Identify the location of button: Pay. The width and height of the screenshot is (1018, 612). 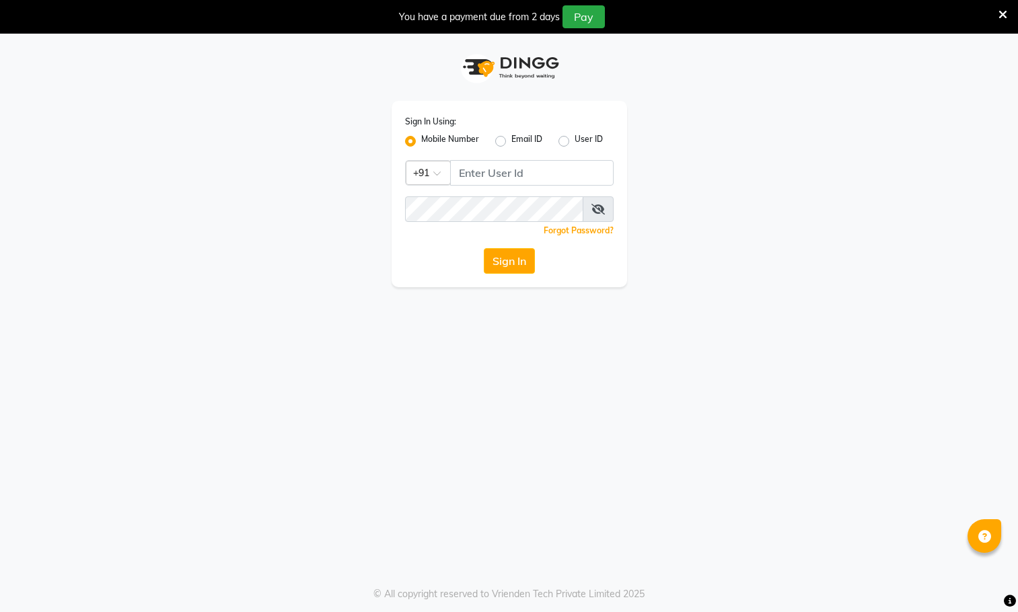
(583, 17).